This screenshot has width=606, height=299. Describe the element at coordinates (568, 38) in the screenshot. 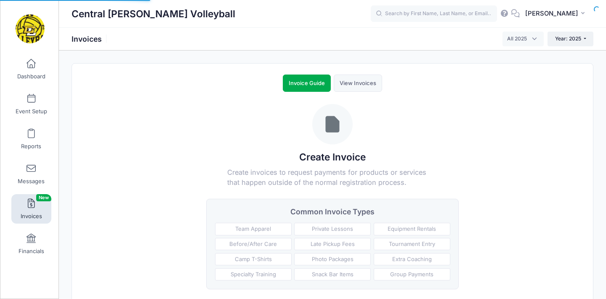

I see `span: Year: 2025` at that location.